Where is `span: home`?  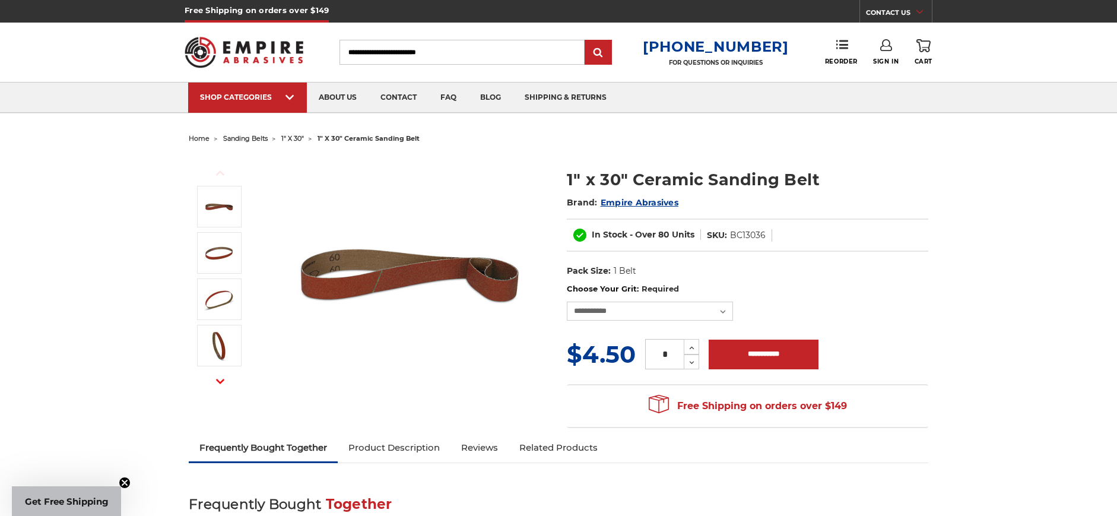
span: home is located at coordinates (199, 138).